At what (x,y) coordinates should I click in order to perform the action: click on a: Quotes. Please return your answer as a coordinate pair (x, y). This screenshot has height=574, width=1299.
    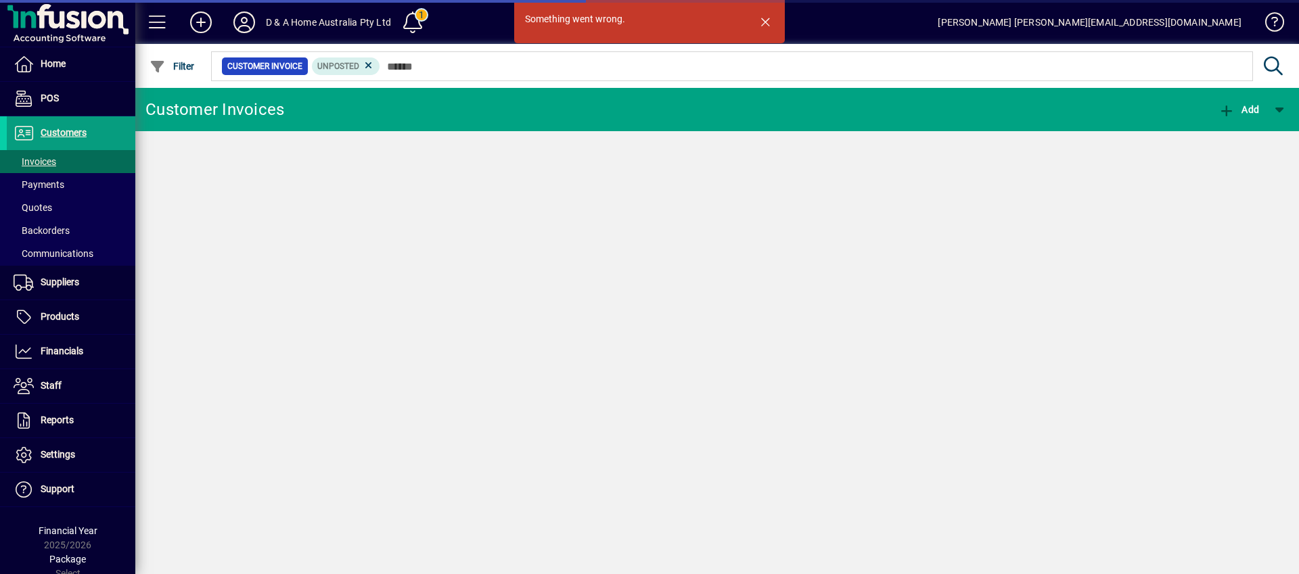
    Looking at the image, I should click on (71, 208).